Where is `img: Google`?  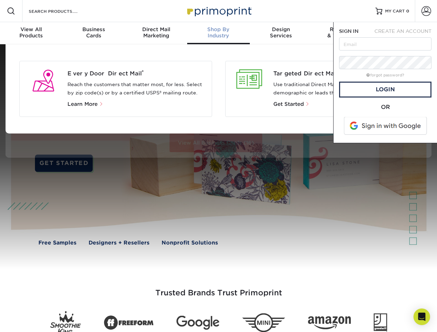 img: Google is located at coordinates (198, 323).